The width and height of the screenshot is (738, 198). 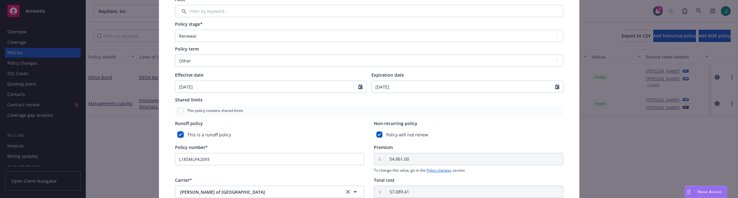 What do you see at coordinates (189, 123) in the screenshot?
I see `span: Runoff policy` at bounding box center [189, 123].